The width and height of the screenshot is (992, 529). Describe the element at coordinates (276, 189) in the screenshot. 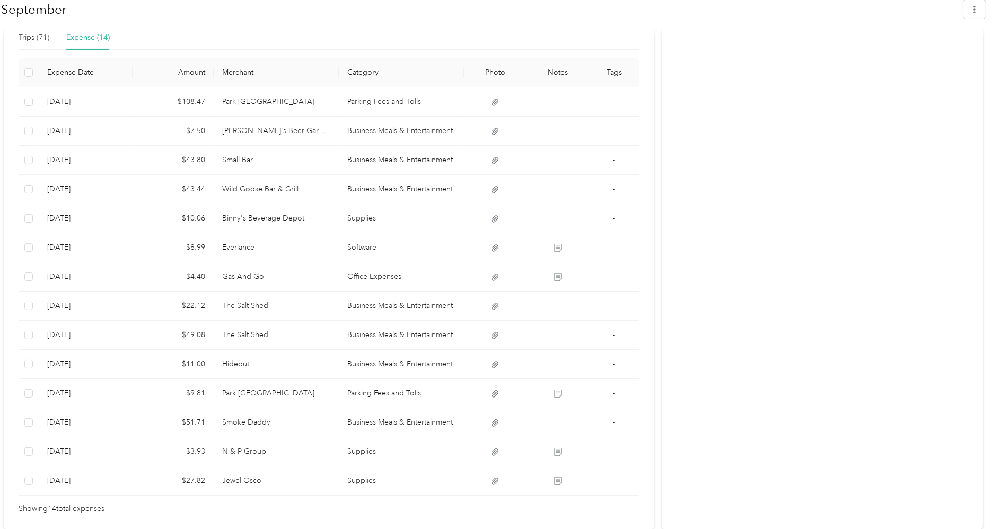

I see `td: Wild Goose Bar & Grill` at that location.